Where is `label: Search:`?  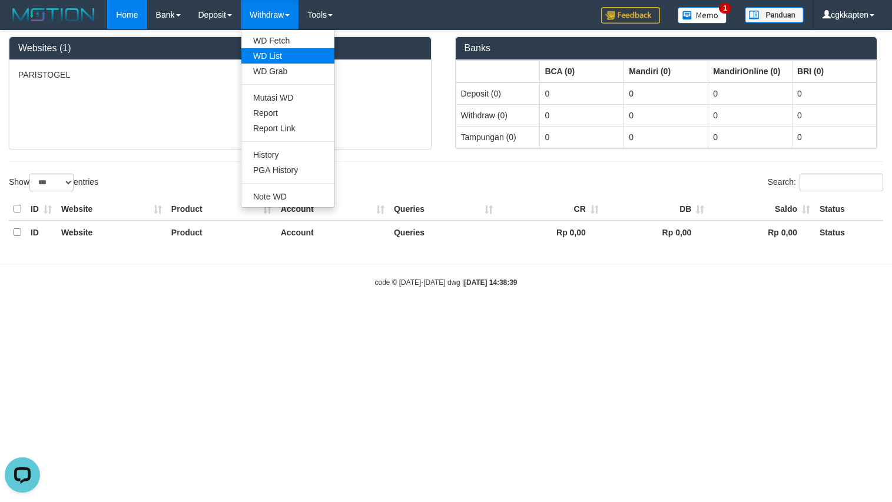 label: Search: is located at coordinates (825, 182).